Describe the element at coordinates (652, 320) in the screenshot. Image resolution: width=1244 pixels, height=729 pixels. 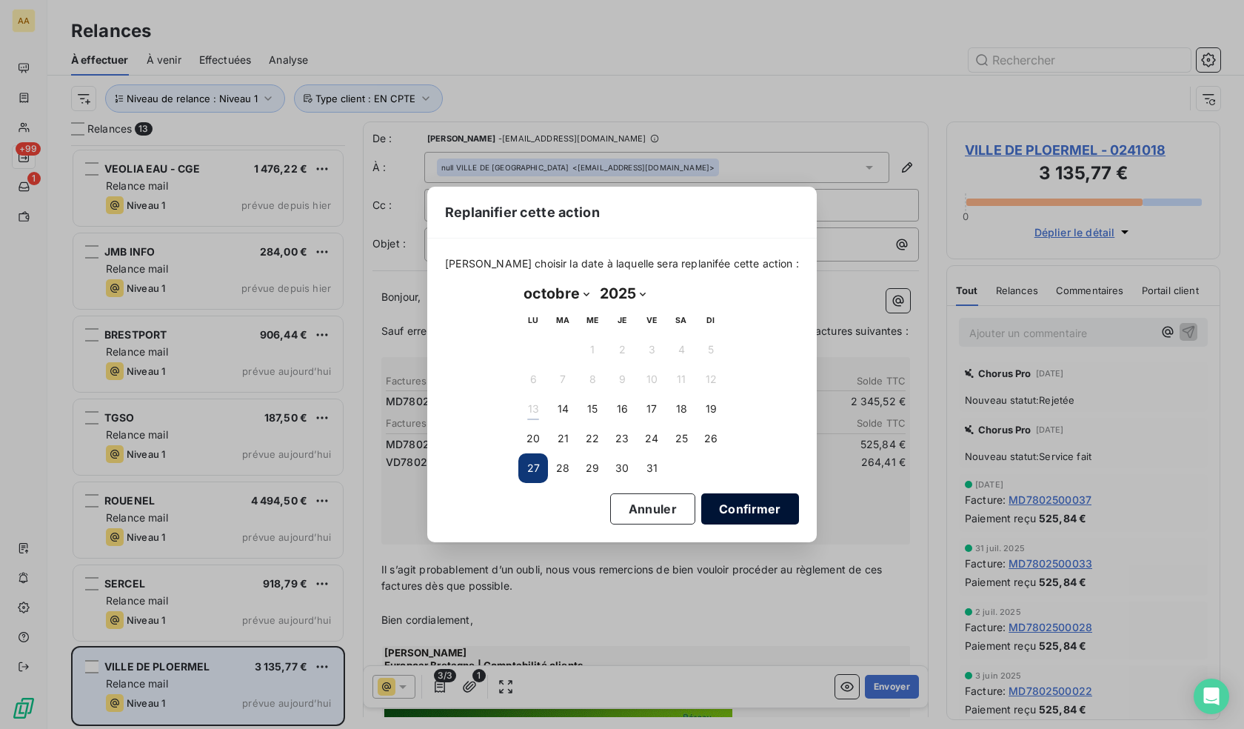
I see `th: vendredi` at that location.